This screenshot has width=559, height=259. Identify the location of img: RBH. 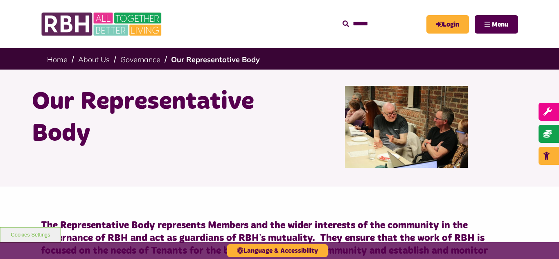
(102, 24).